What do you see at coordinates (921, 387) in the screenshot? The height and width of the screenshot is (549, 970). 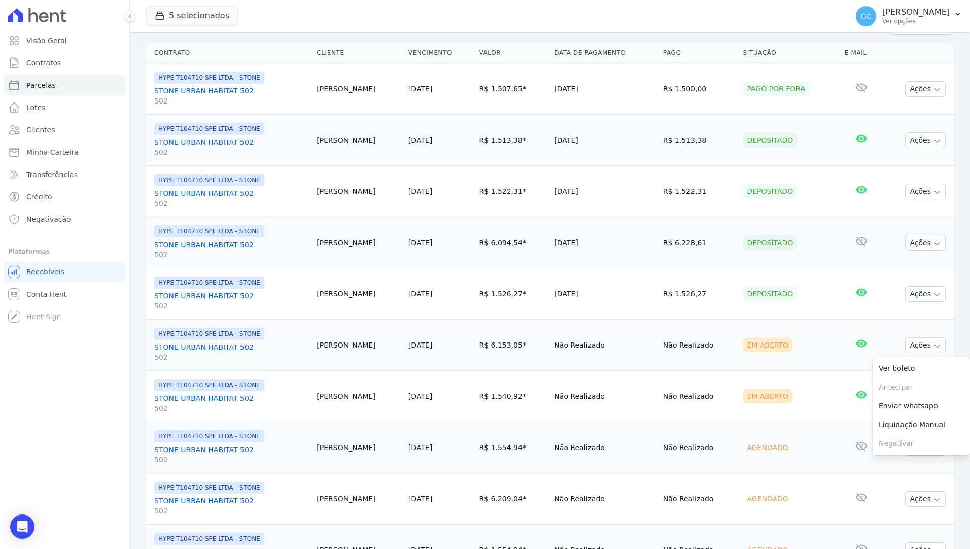 I see `span: Antecipar` at bounding box center [921, 387].